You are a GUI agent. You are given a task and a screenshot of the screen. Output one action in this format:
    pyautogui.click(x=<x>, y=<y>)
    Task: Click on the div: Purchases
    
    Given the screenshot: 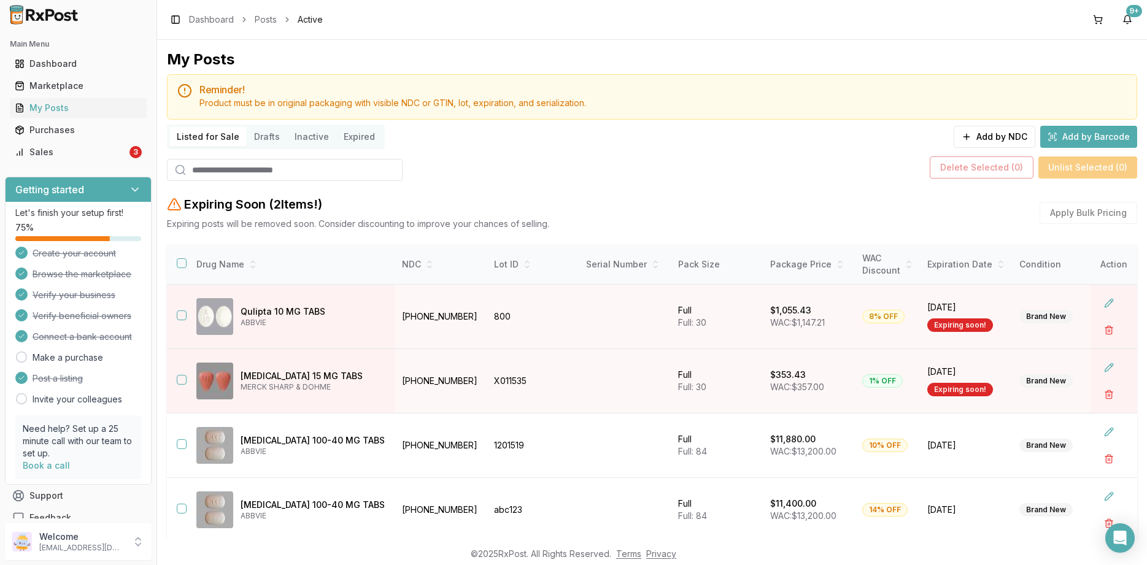 What is the action you would take?
    pyautogui.click(x=78, y=130)
    